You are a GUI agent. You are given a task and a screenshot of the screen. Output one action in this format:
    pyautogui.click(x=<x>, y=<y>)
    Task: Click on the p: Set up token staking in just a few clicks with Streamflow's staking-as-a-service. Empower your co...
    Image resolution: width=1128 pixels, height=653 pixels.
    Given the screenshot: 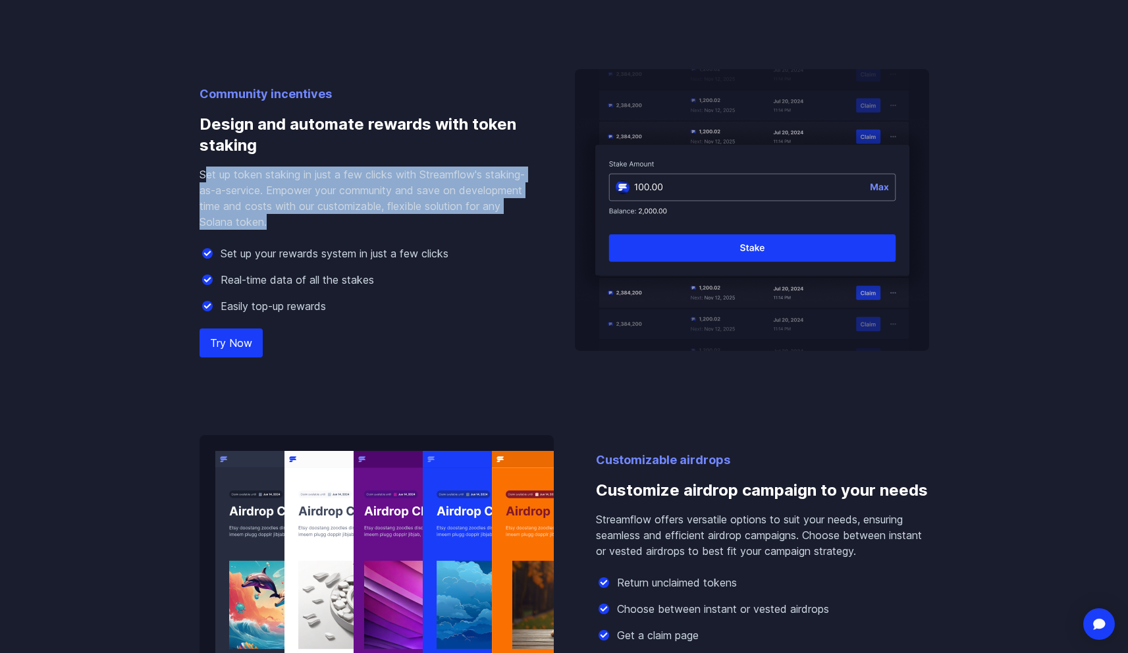 What is the action you would take?
    pyautogui.click(x=366, y=198)
    